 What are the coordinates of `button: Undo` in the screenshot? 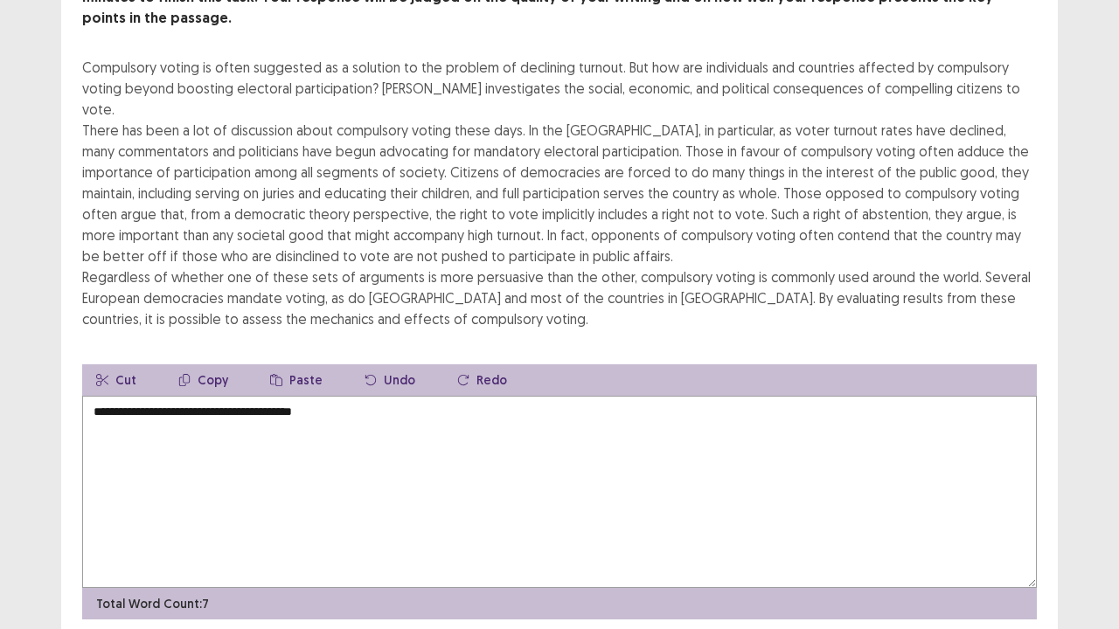 It's located at (390, 380).